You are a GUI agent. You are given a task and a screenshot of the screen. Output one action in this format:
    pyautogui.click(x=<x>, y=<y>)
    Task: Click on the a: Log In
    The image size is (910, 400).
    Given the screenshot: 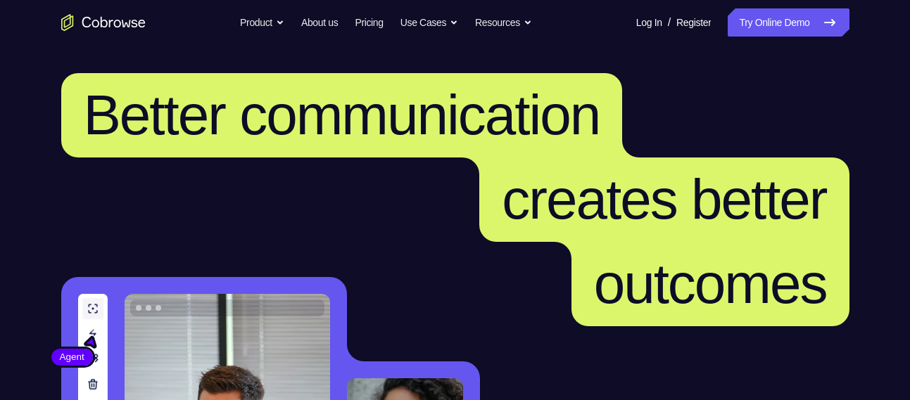 What is the action you would take?
    pyautogui.click(x=649, y=23)
    